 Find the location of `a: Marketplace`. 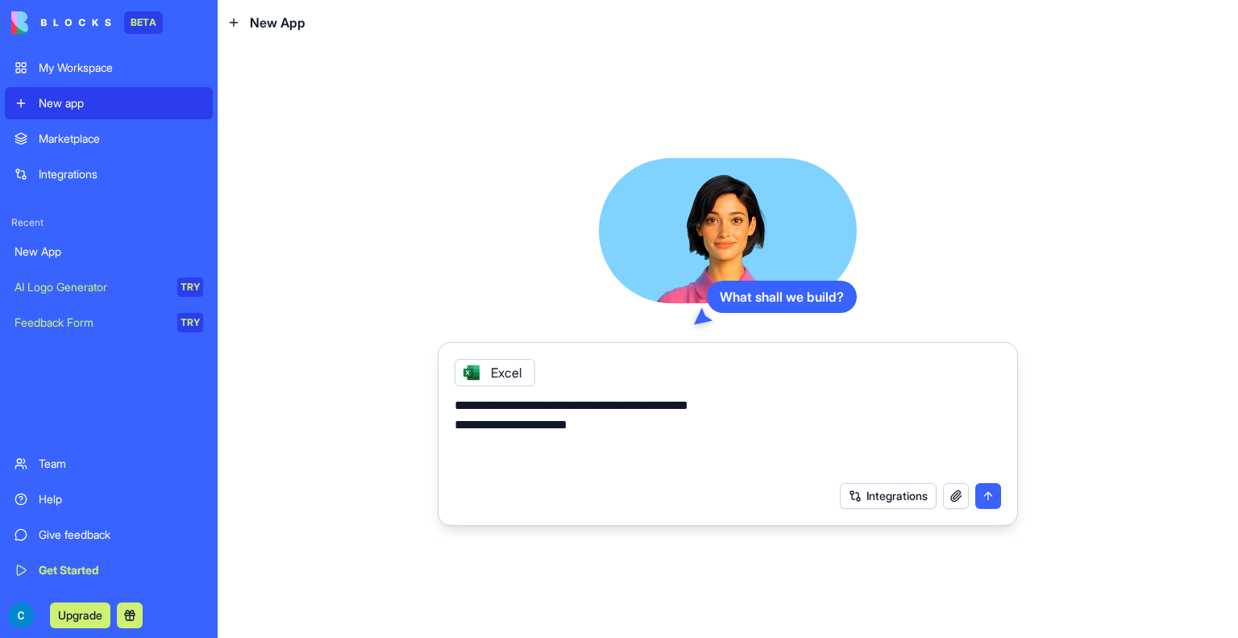

a: Marketplace is located at coordinates (109, 139).